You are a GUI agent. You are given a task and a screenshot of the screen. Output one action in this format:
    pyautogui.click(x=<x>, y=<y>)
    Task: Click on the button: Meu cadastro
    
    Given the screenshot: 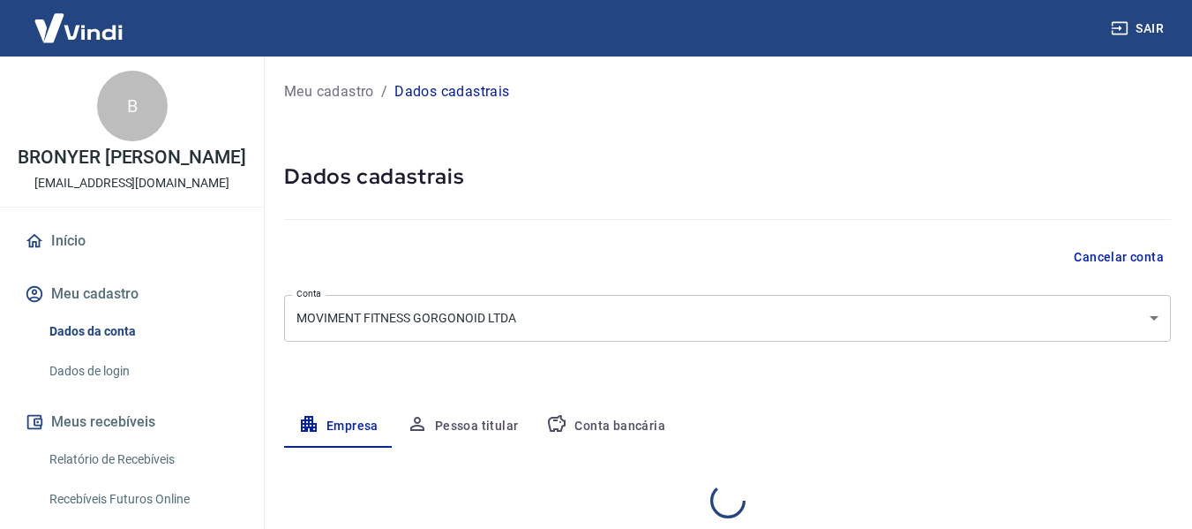 What is the action you would take?
    pyautogui.click(x=132, y=294)
    